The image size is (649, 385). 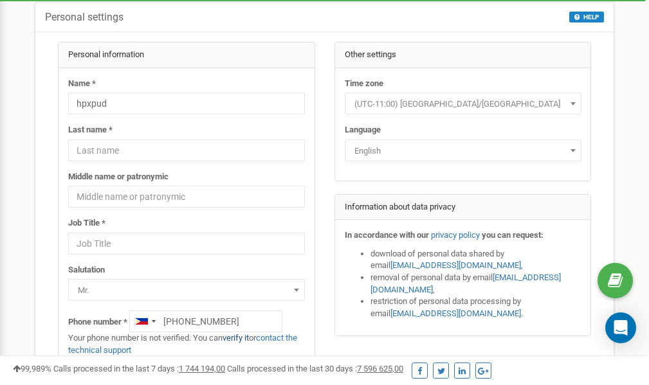 I want to click on label: Middle name or patronymic, so click(x=118, y=177).